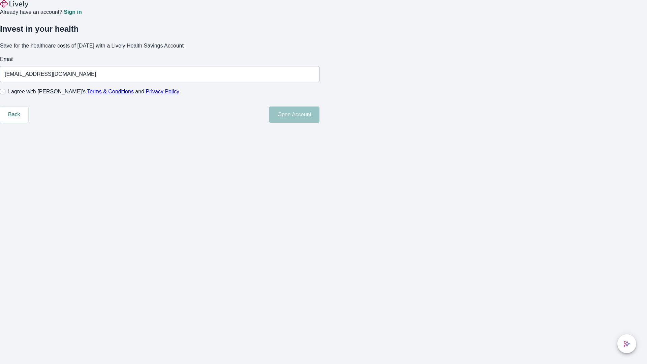 The width and height of the screenshot is (647, 364). Describe the element at coordinates (110, 91) in the screenshot. I see `a: Terms & Conditions` at that location.